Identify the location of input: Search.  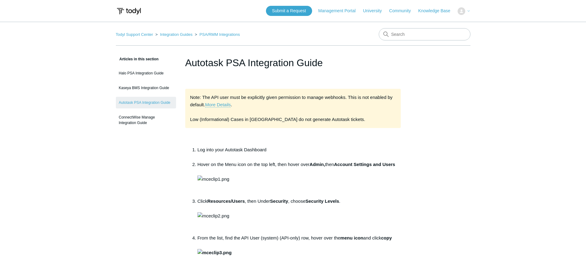
(425, 34).